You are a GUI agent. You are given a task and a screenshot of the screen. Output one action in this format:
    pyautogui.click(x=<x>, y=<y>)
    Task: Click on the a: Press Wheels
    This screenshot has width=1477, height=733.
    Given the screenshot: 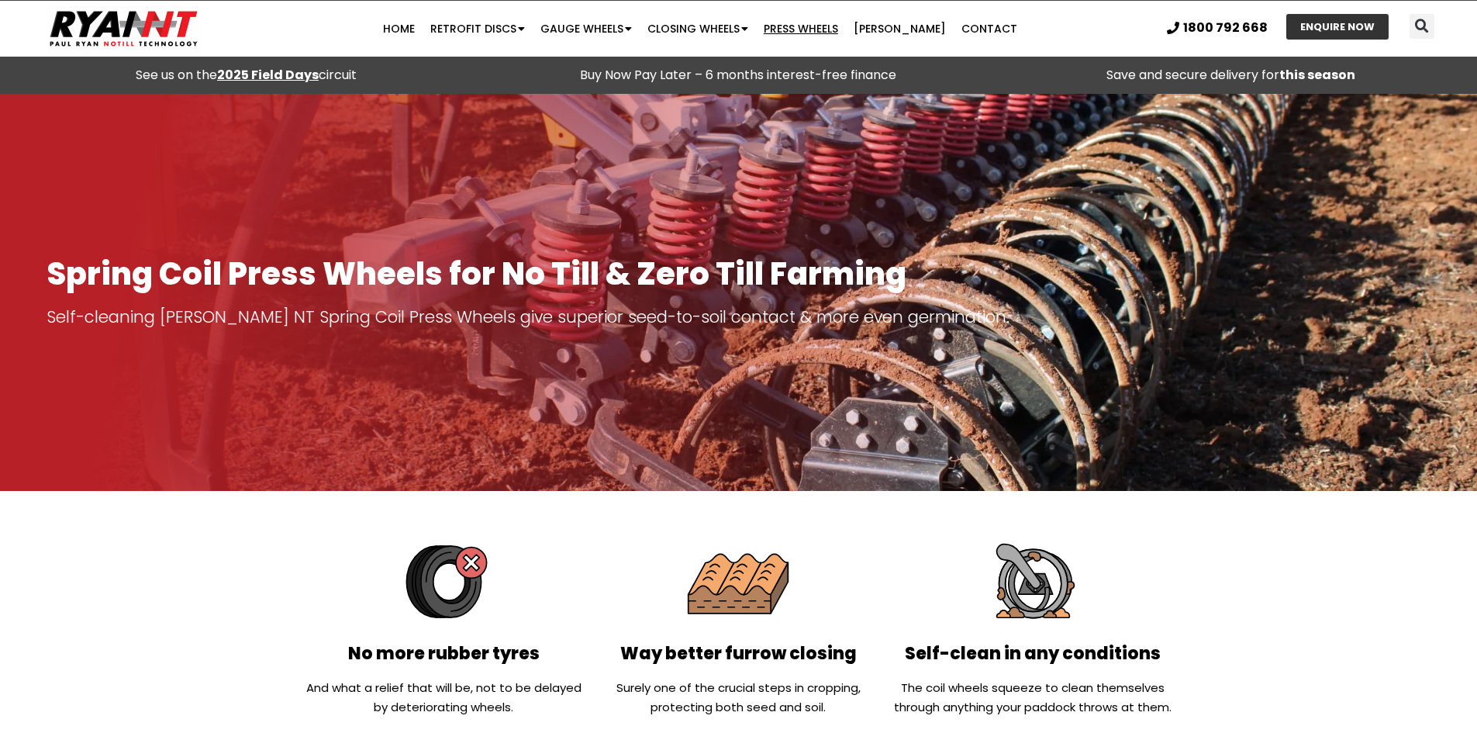 What is the action you would take?
    pyautogui.click(x=801, y=29)
    